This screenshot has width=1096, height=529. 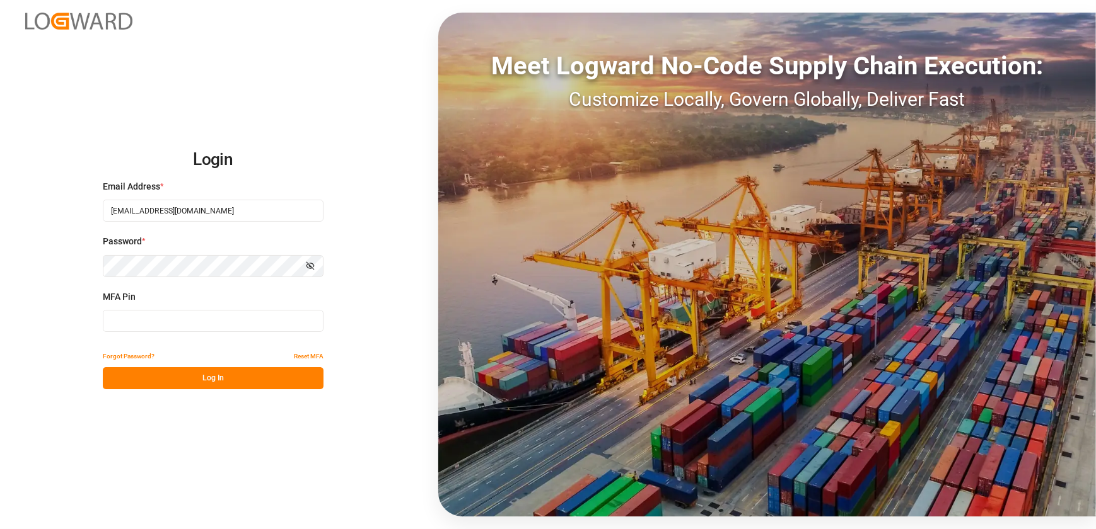 I want to click on button: Log In, so click(x=213, y=378).